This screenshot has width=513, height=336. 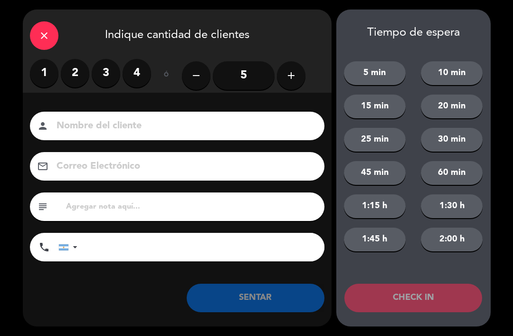 What do you see at coordinates (451, 73) in the screenshot?
I see `button: 10 min` at bounding box center [451, 73].